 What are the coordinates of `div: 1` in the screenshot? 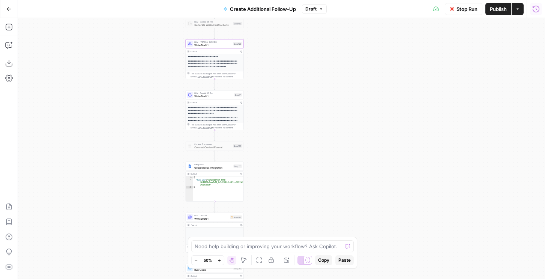 It's located at (190, 178).